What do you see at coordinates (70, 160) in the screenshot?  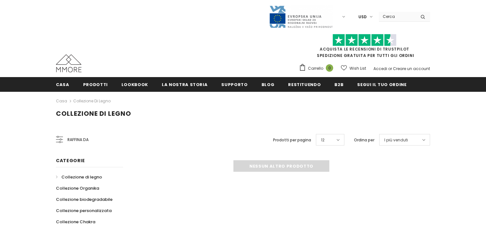 I see `span: Categorie` at bounding box center [70, 160].